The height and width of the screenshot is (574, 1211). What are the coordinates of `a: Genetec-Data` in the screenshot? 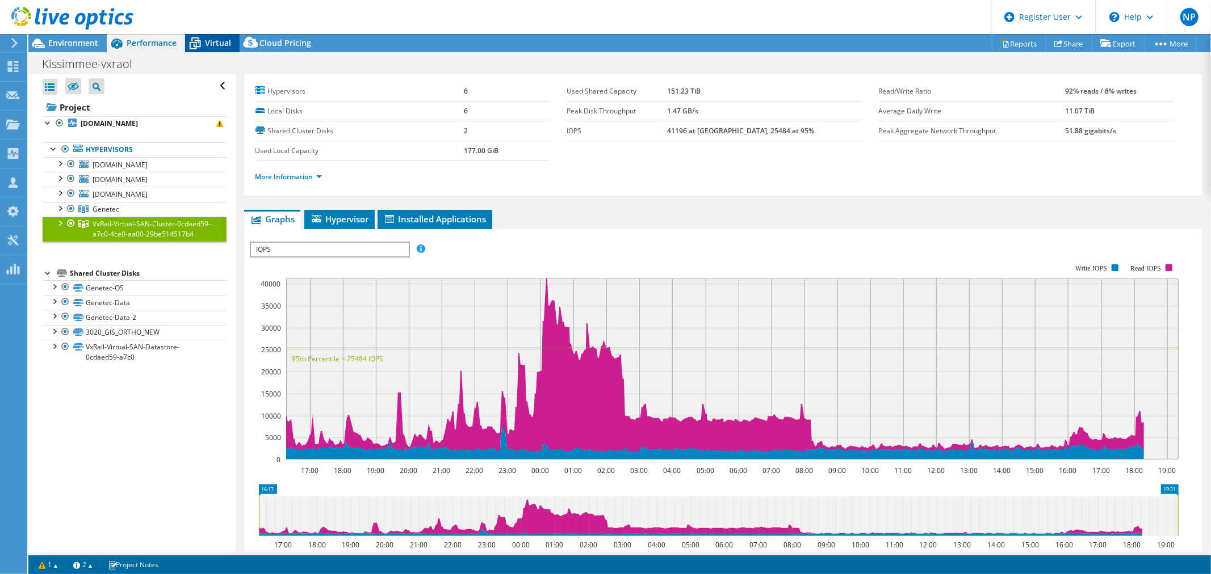 It's located at (135, 303).